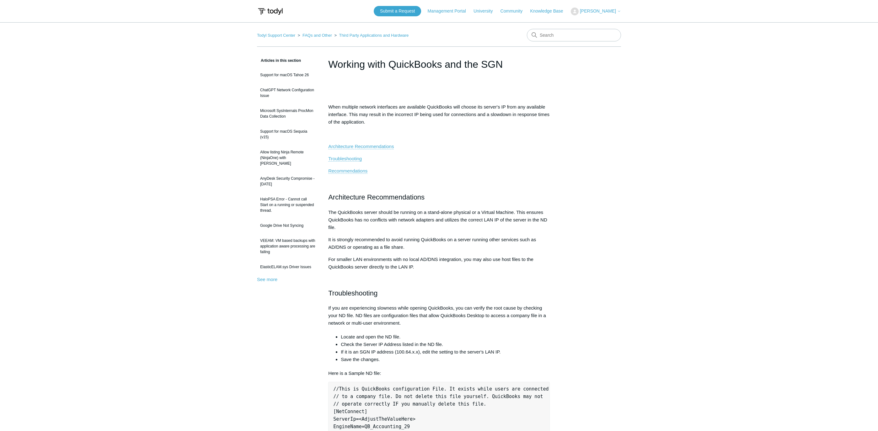 The height and width of the screenshot is (431, 878). Describe the element at coordinates (439, 316) in the screenshot. I see `p: If you are experiencing slowness while opening QuickBooks, you can verify the root cause by check...` at that location.